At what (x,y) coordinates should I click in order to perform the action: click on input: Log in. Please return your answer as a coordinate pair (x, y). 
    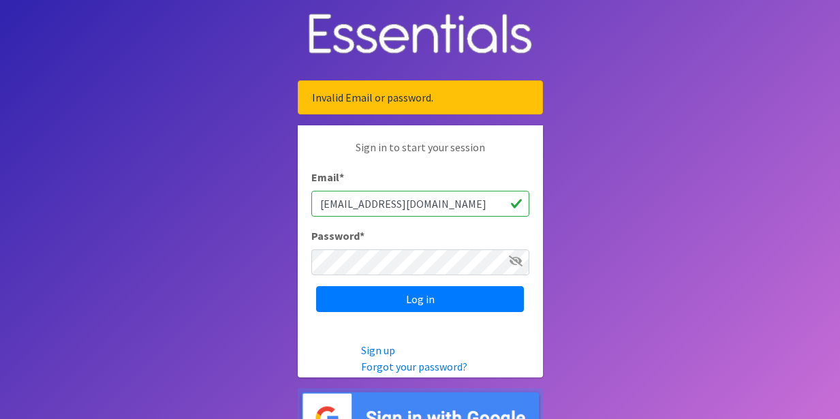
    Looking at the image, I should click on (420, 299).